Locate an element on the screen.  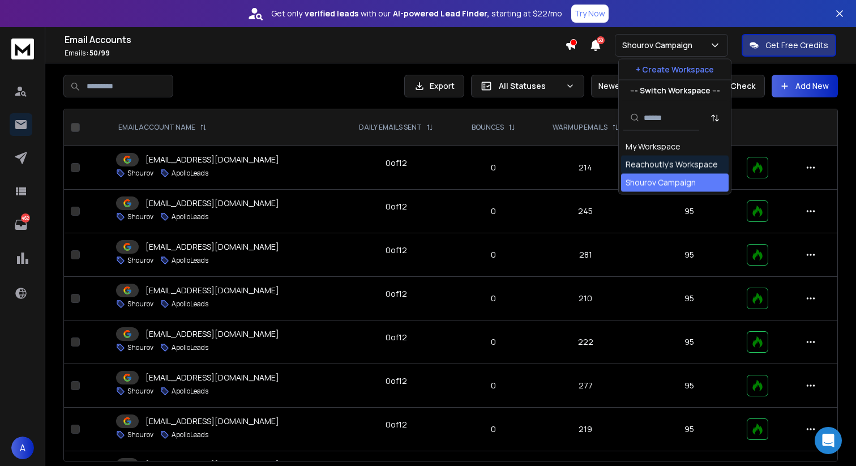
button: Export is located at coordinates (434, 86).